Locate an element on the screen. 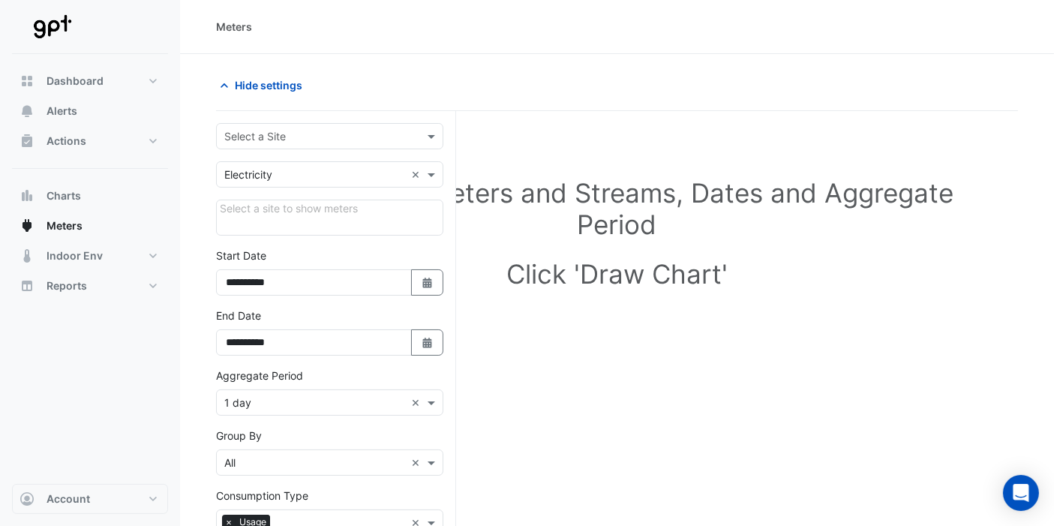  h1: Select Site, Meters and Streams, Dates and Aggregate Period is located at coordinates (617, 209).